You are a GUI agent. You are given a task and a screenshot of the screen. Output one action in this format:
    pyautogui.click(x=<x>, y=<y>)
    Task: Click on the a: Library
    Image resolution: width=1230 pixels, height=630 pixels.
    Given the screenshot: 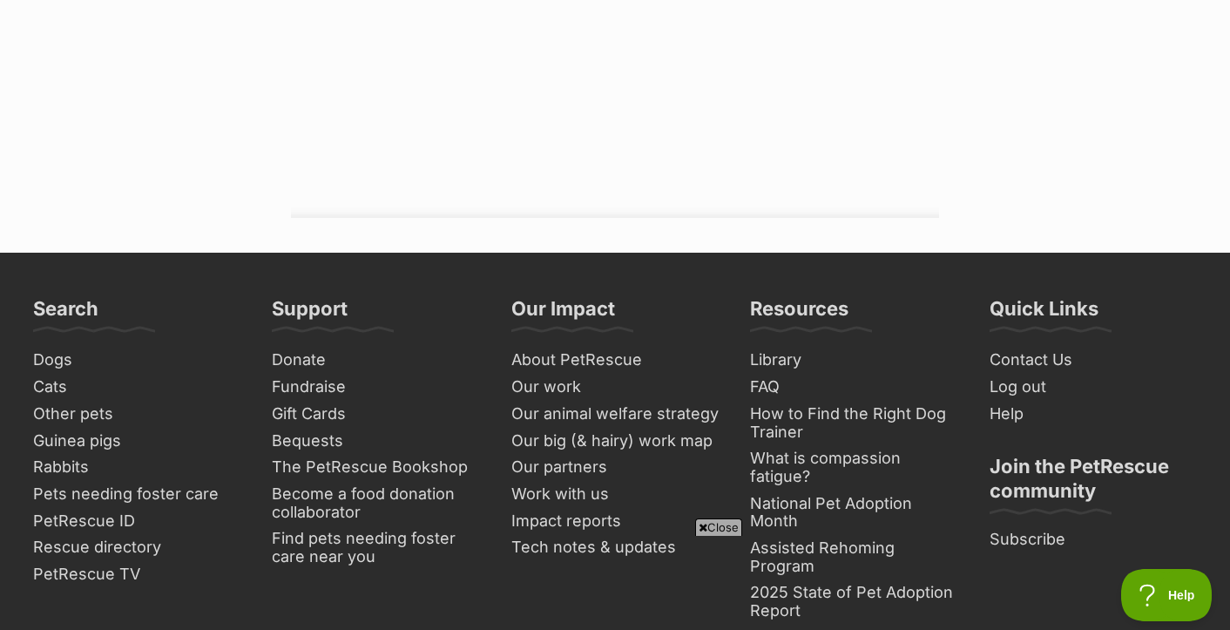 What is the action you would take?
    pyautogui.click(x=854, y=360)
    